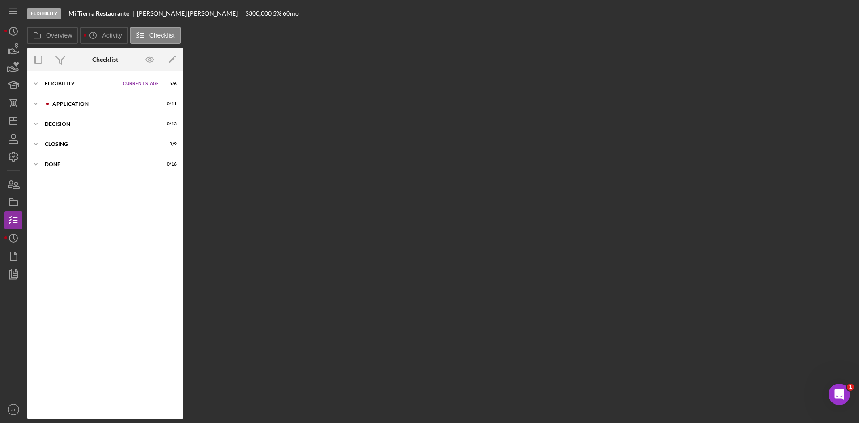 The width and height of the screenshot is (859, 423). Describe the element at coordinates (291, 13) in the screenshot. I see `div: 60 mo` at that location.